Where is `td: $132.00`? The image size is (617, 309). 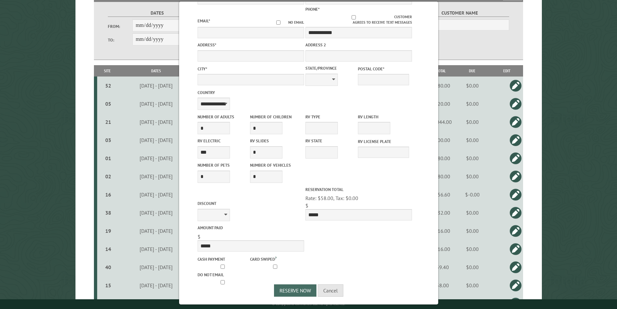
td: $132.00 is located at coordinates (441, 212).